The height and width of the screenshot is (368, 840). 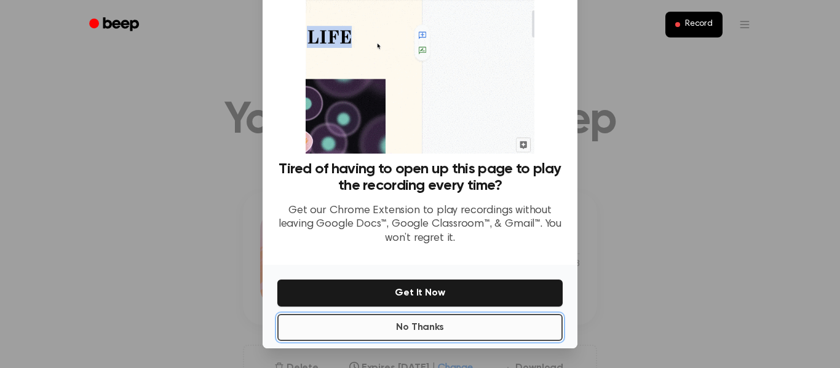 What do you see at coordinates (694, 25) in the screenshot?
I see `button: Record` at bounding box center [694, 25].